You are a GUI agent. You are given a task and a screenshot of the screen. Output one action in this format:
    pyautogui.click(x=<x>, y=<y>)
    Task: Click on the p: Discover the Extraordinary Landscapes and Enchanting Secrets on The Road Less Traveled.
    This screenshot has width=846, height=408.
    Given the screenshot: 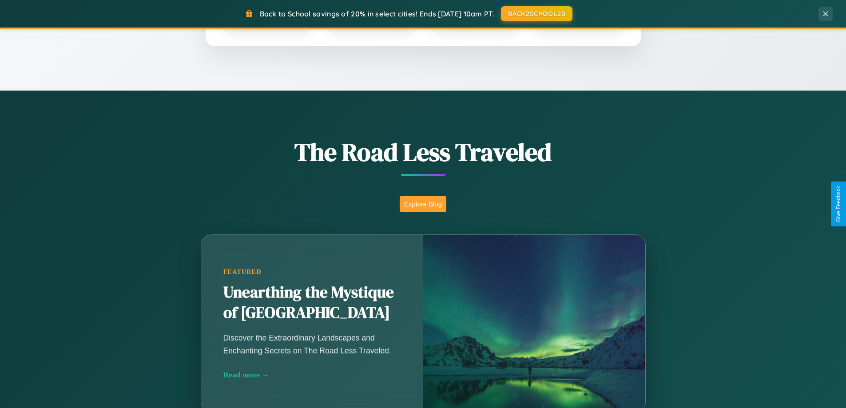 What is the action you would take?
    pyautogui.click(x=312, y=344)
    